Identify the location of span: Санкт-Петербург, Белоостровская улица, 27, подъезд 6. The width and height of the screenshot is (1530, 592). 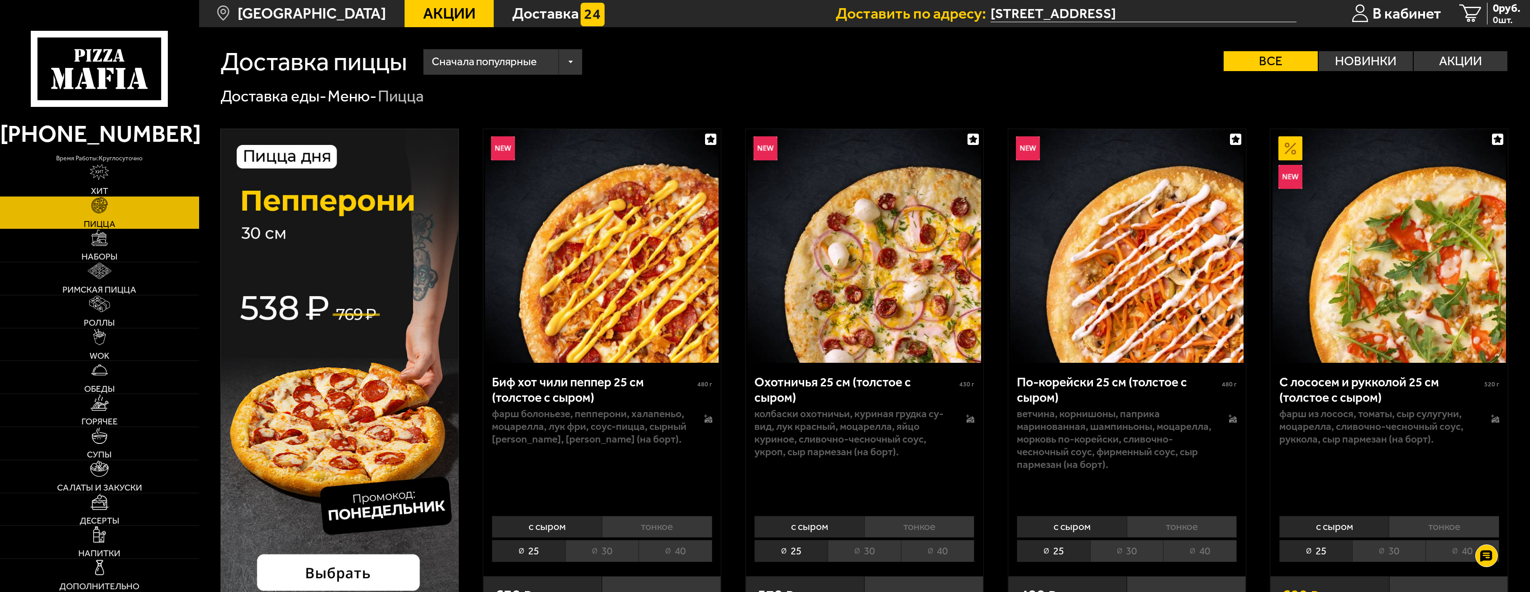
(1144, 14).